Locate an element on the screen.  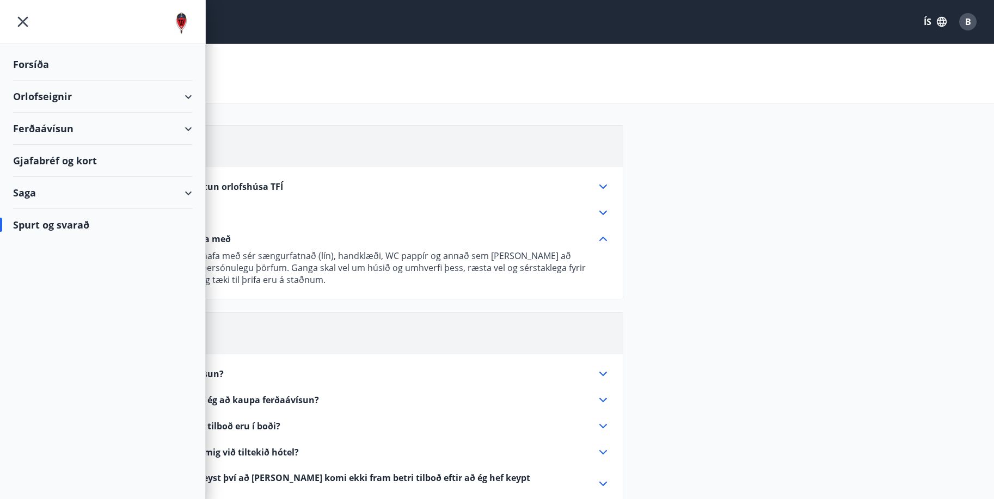
div: Reglur um úthlutun orlofshúsa TFÍ is located at coordinates (371, 187).